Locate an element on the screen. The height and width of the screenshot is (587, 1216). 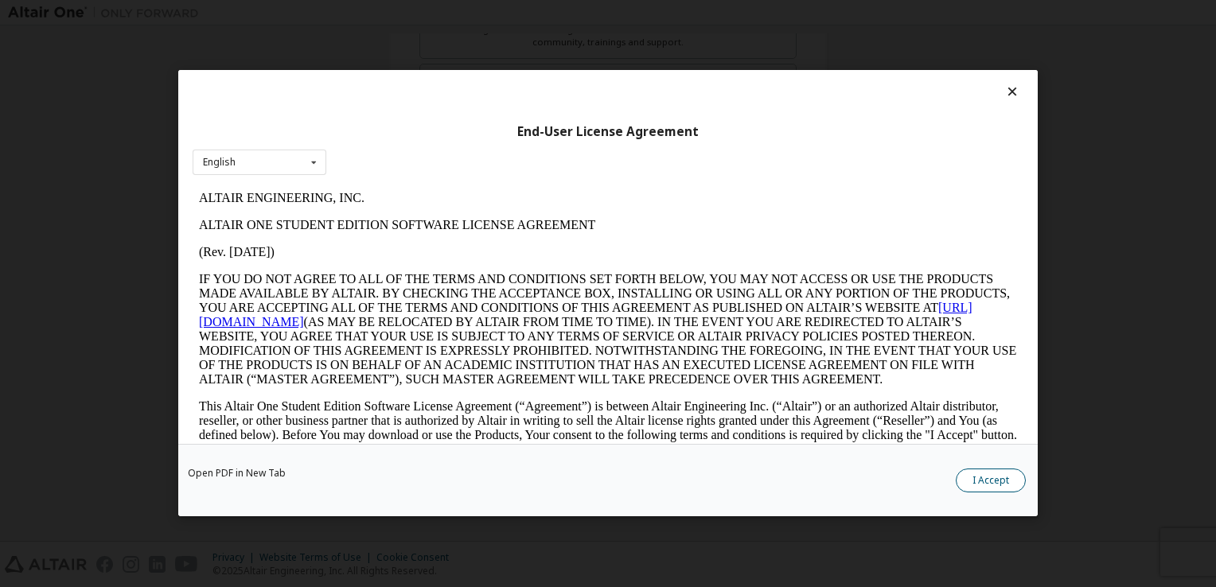
button: I Accept is located at coordinates (991, 481).